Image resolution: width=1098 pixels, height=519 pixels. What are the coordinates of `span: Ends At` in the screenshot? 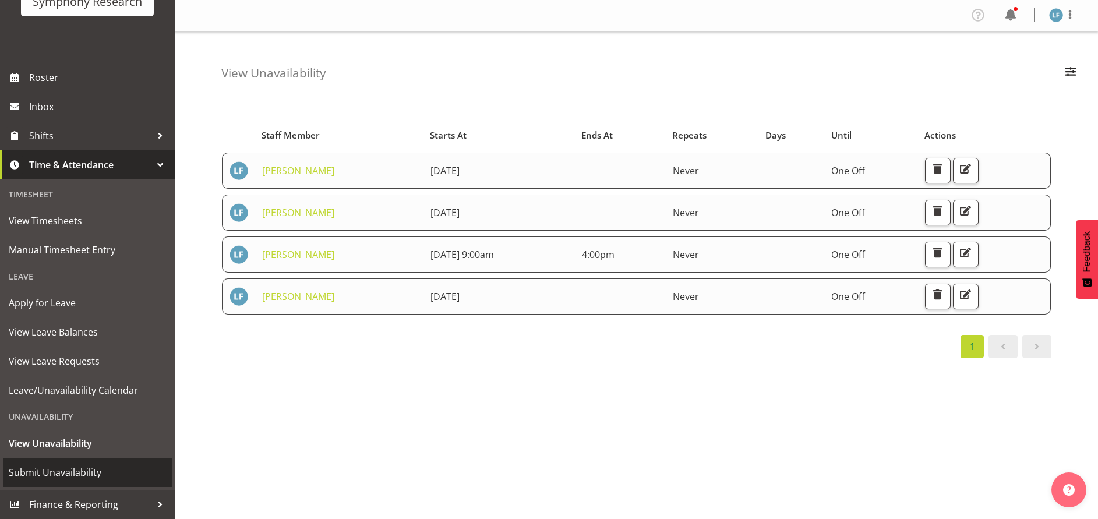 It's located at (597, 135).